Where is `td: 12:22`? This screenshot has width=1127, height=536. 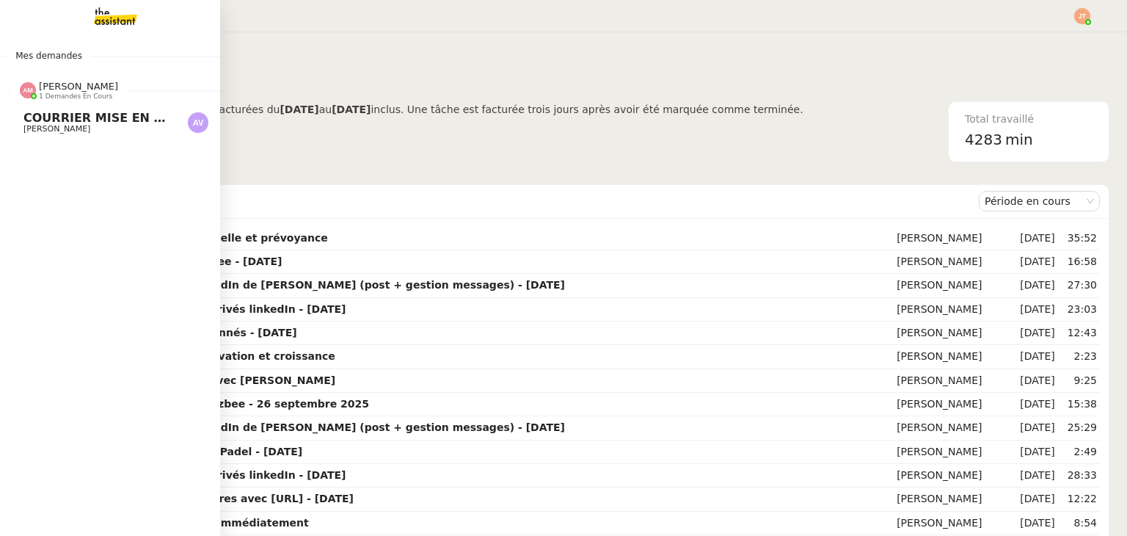
td: 12:22 is located at coordinates (1079, 499).